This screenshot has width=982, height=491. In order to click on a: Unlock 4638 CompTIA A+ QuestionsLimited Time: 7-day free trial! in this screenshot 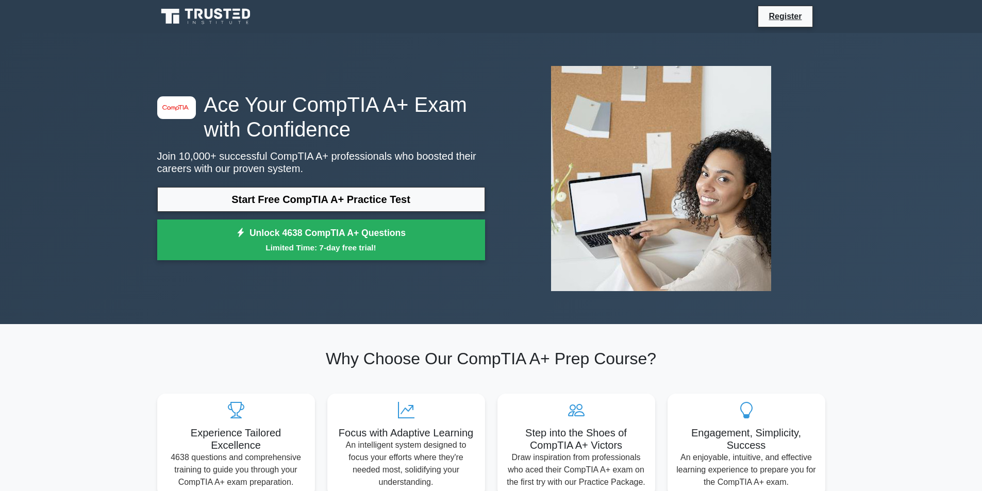, I will do `click(321, 240)`.